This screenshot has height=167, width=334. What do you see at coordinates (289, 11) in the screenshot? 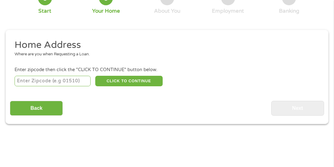
I see `div: Banking` at bounding box center [289, 11].